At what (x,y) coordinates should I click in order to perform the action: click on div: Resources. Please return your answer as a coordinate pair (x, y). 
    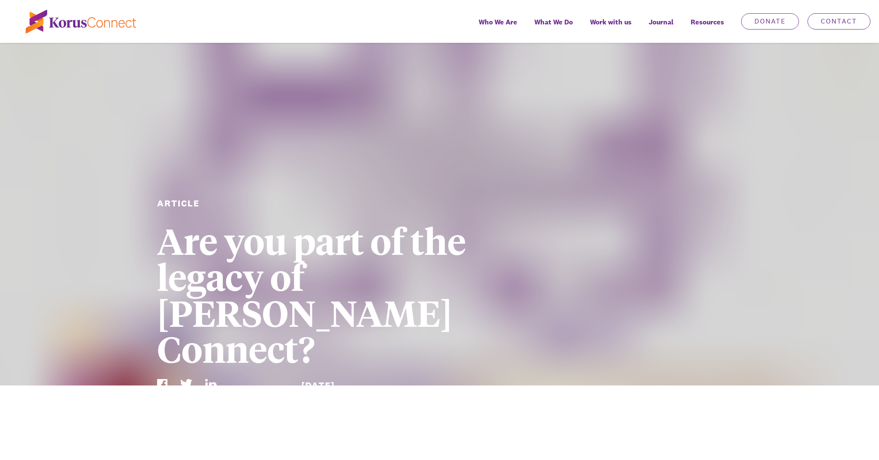
    Looking at the image, I should click on (707, 27).